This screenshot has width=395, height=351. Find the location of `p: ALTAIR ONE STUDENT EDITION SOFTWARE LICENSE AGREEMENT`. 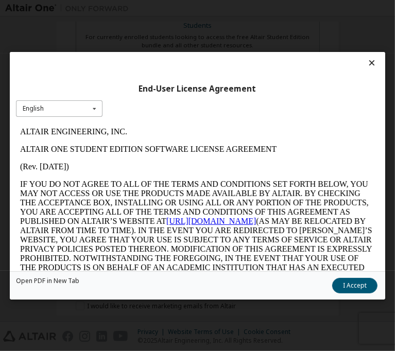

p: ALTAIR ONE STUDENT EDITION SOFTWARE LICENSE AGREEMENT is located at coordinates (181, 26).